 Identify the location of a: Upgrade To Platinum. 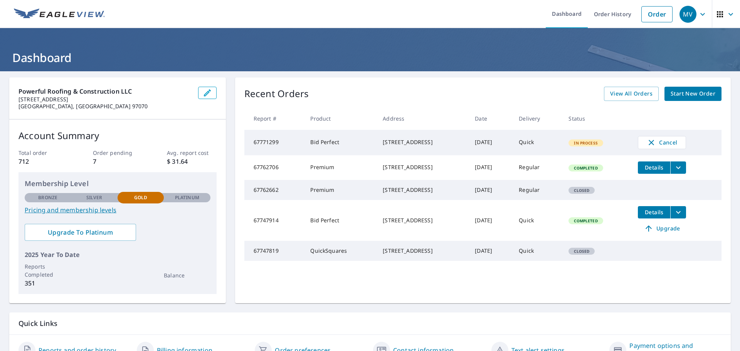
(80, 232).